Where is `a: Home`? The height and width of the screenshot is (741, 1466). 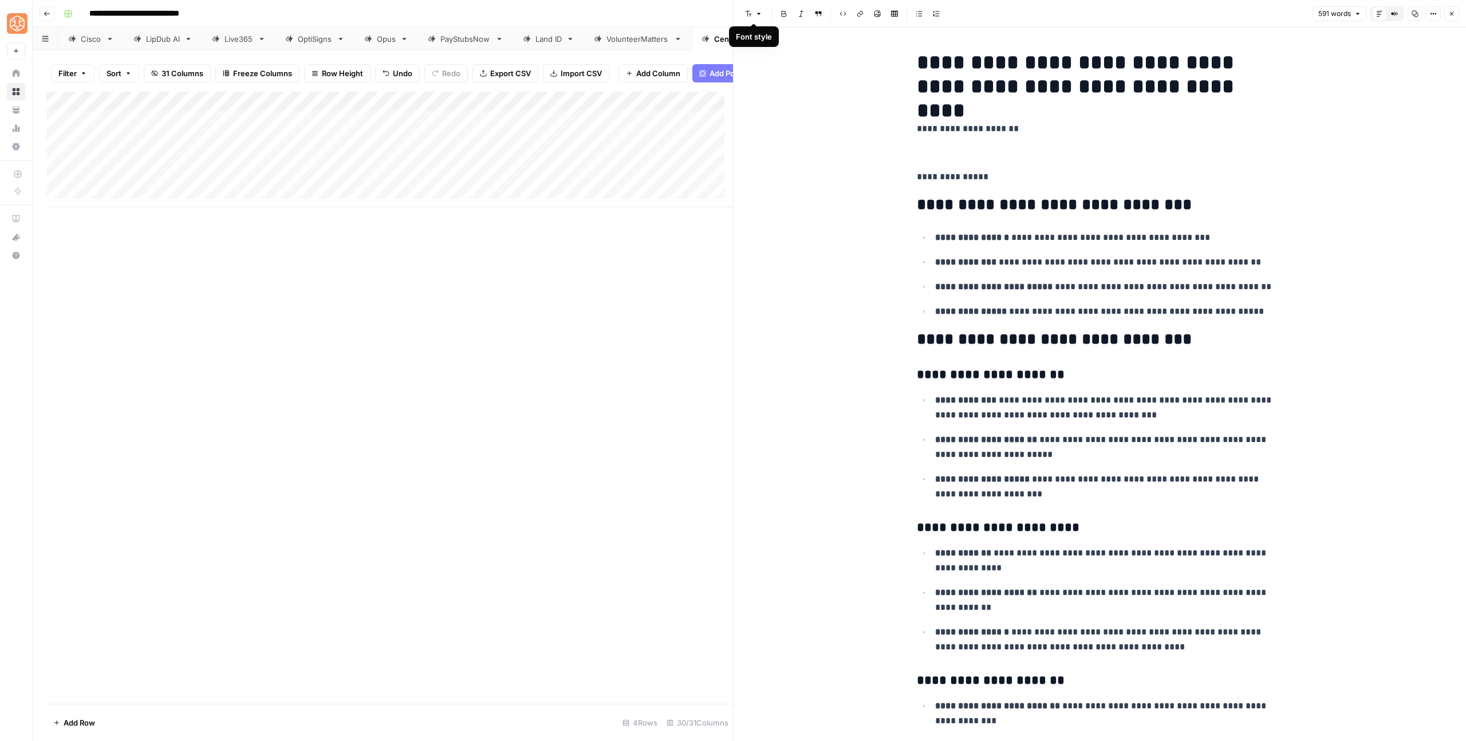 a: Home is located at coordinates (16, 73).